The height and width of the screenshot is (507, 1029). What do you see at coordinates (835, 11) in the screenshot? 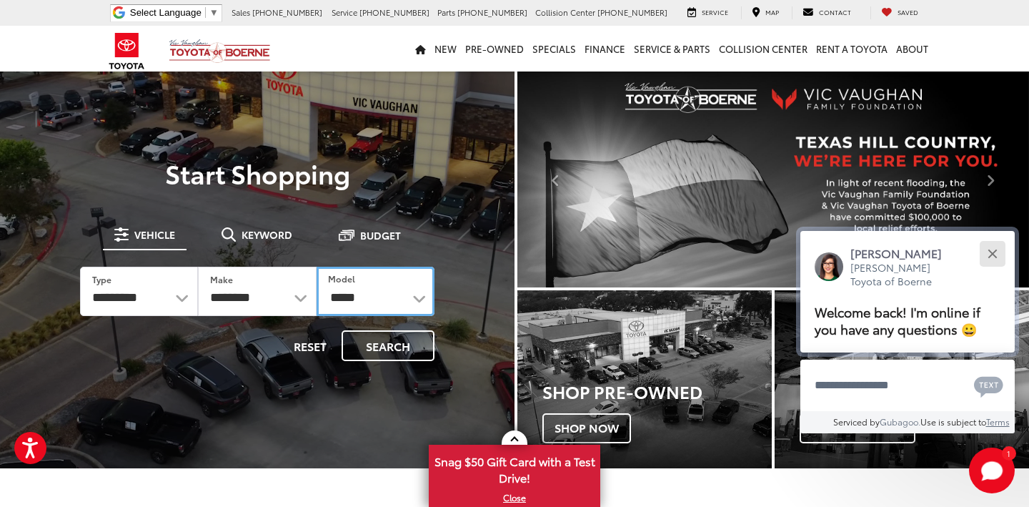
I see `span: Contact` at bounding box center [835, 11].